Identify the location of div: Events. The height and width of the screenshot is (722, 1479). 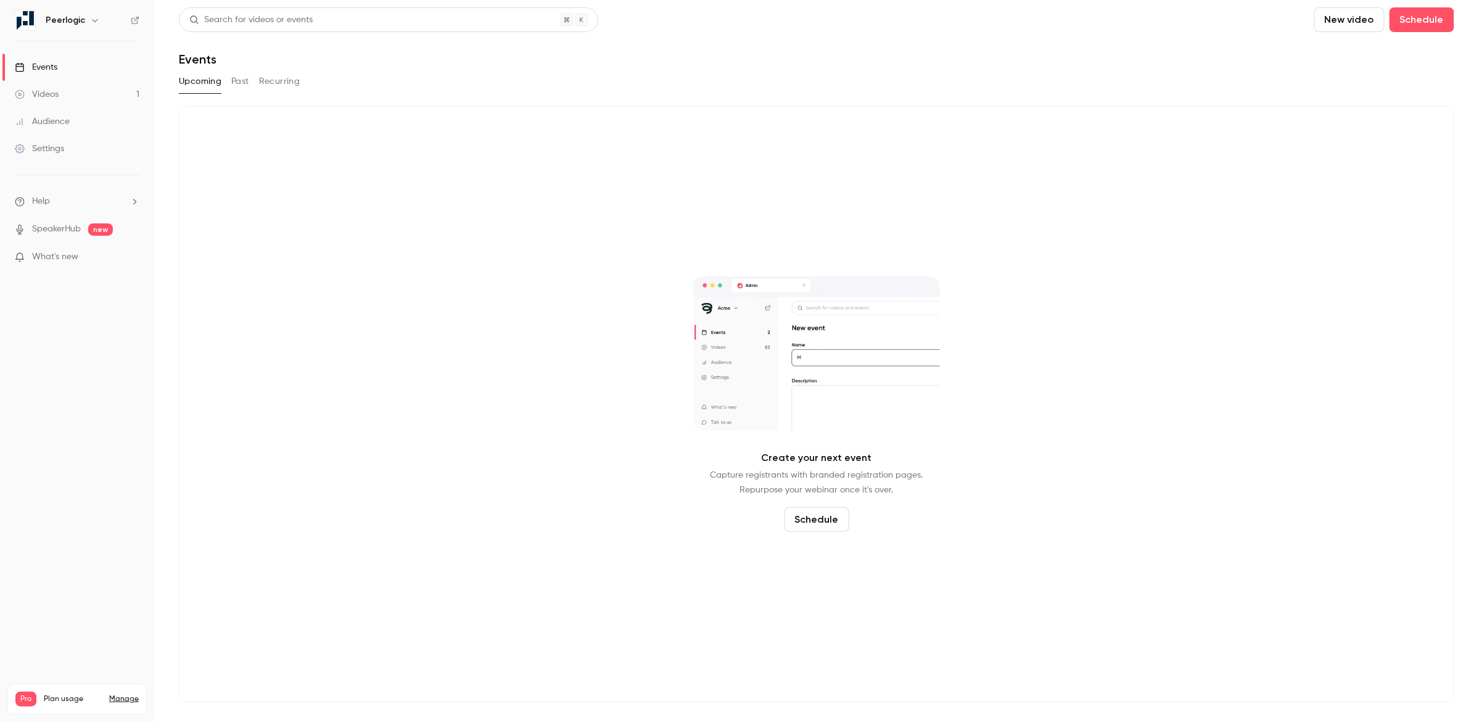
(36, 67).